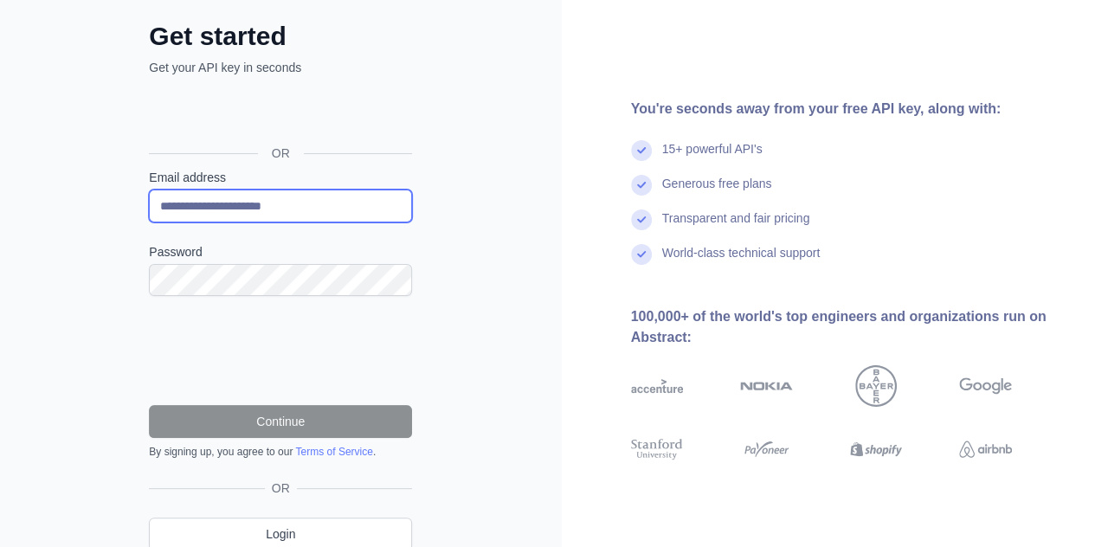  Describe the element at coordinates (280, 252) in the screenshot. I see `label: Password` at that location.